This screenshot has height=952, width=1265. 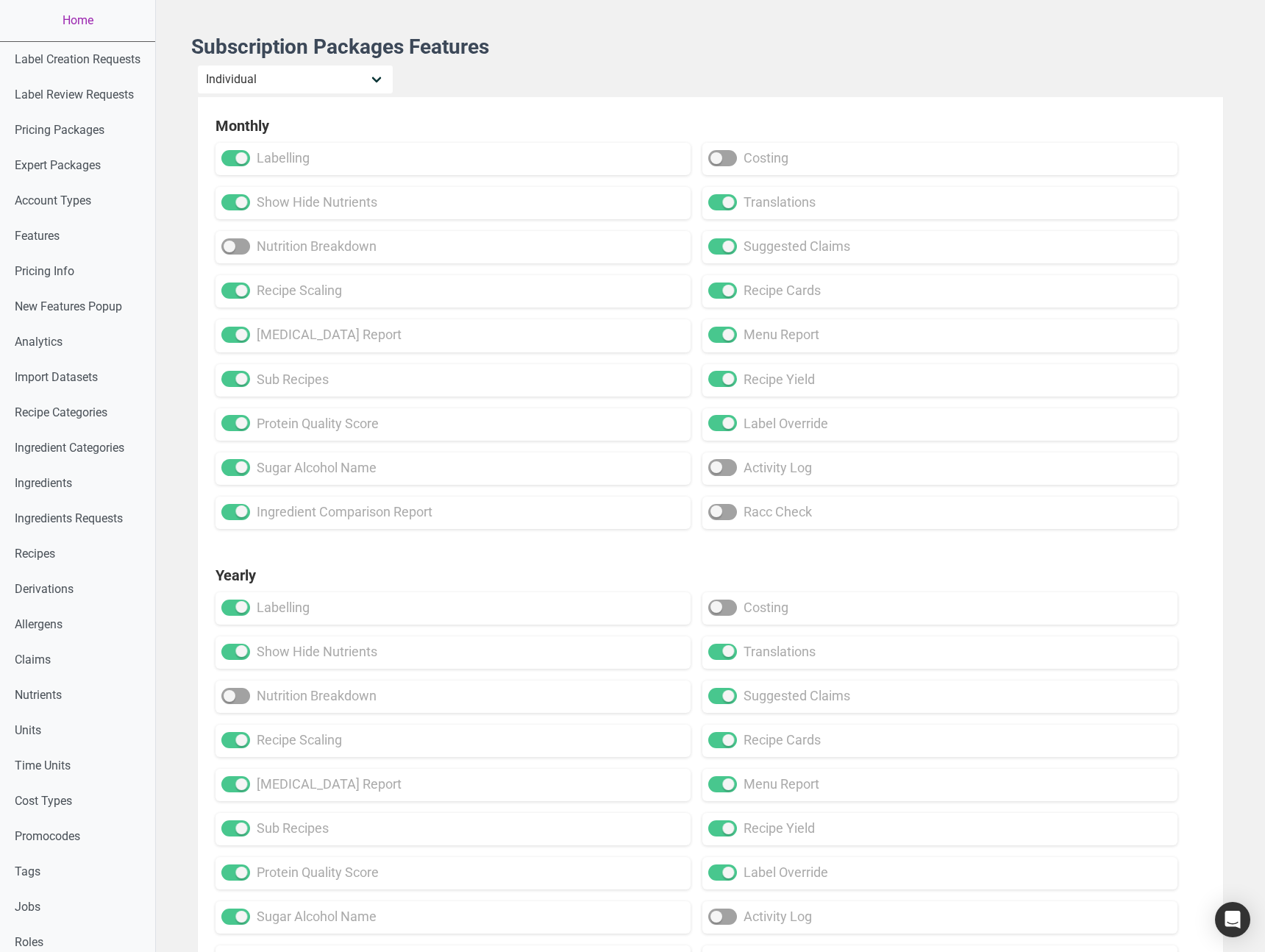 What do you see at coordinates (345, 511) in the screenshot?
I see `span: ingredient comparison report` at bounding box center [345, 511].